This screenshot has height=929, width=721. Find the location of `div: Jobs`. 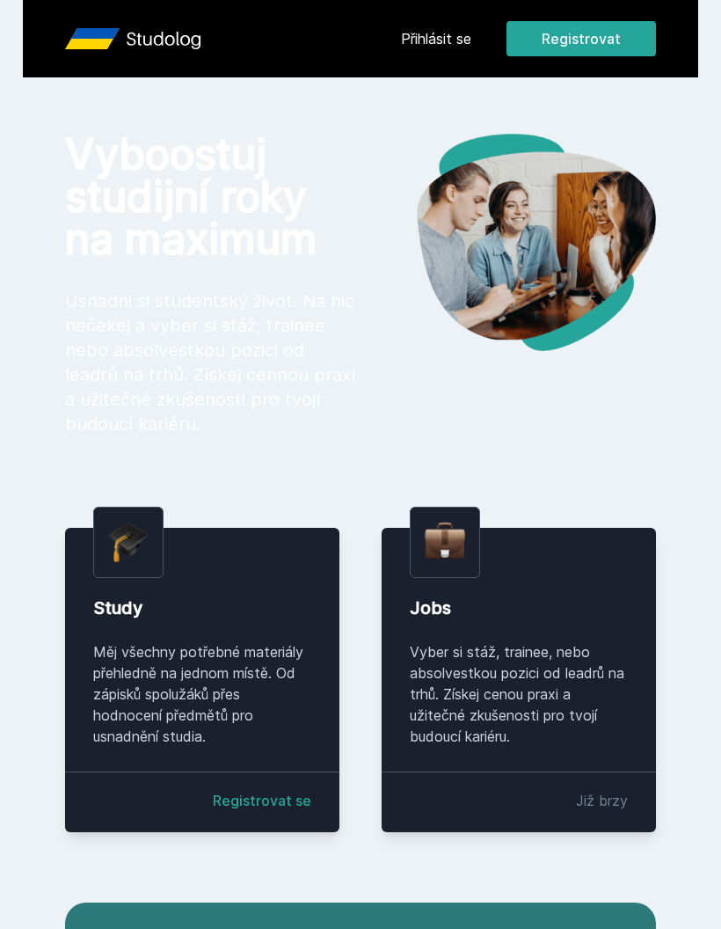

div: Jobs is located at coordinates (519, 608).